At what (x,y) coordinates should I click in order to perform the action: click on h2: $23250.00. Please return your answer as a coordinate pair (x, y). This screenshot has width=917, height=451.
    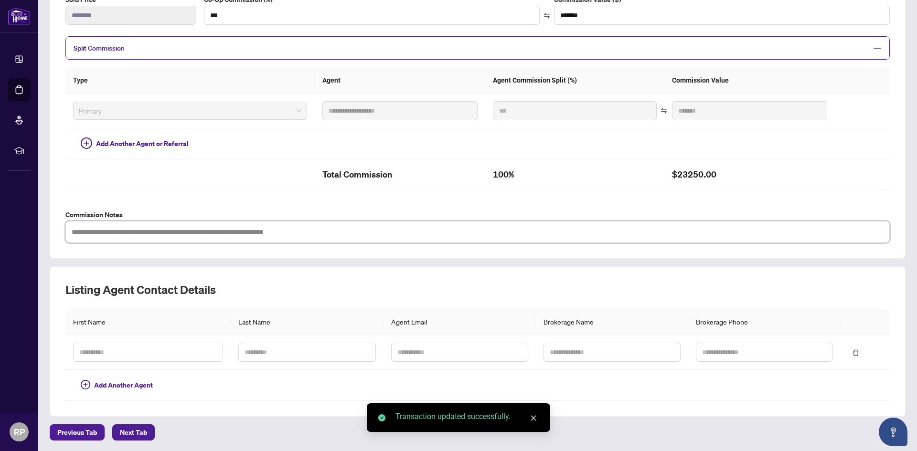
    Looking at the image, I should click on (749, 175).